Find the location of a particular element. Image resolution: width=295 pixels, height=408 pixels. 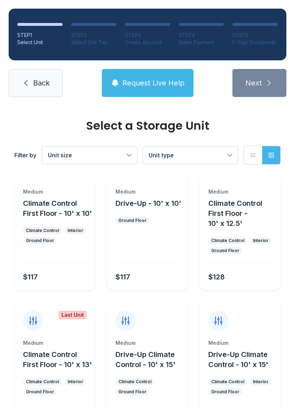

div: Select Unit Tier is located at coordinates (94, 42).